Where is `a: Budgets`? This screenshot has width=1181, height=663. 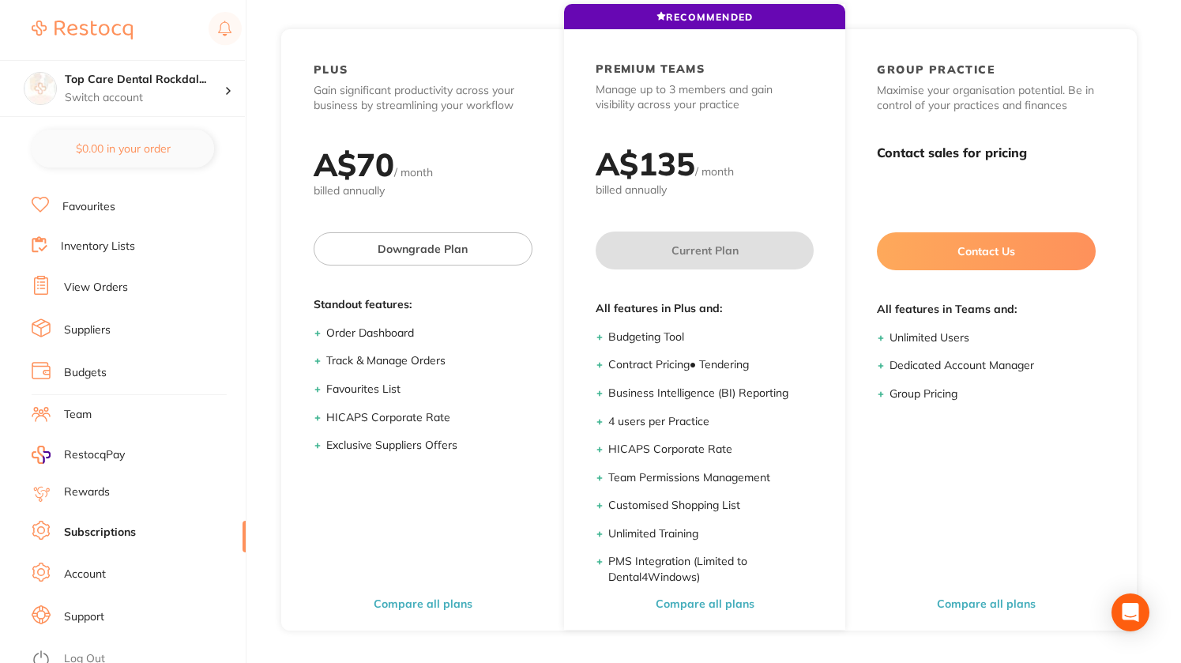
a: Budgets is located at coordinates (85, 373).